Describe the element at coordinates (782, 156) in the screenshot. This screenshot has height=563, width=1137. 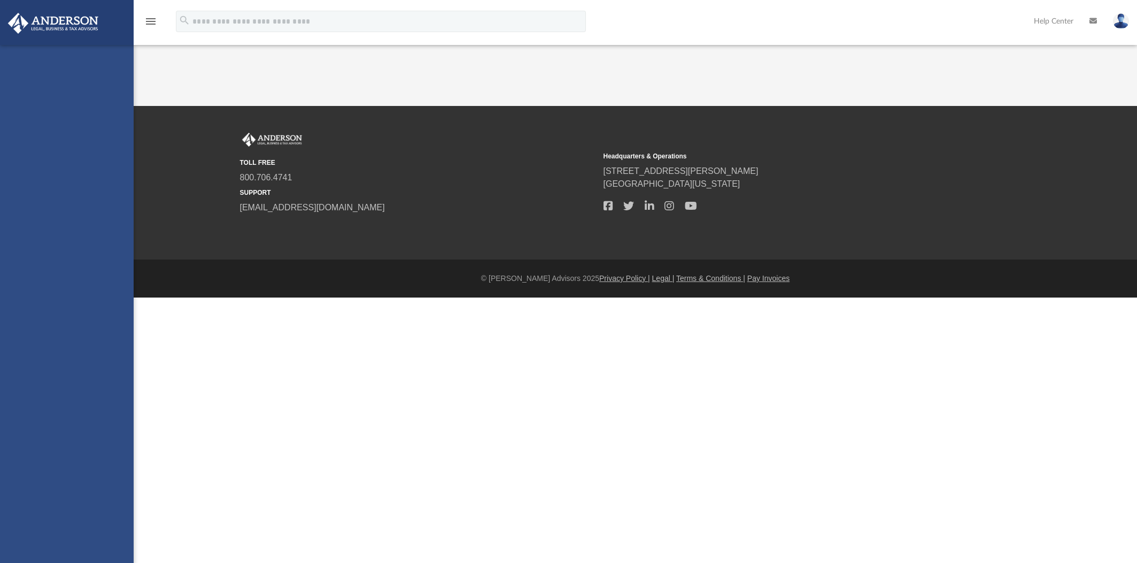
I see `small: Headquarters & Operations` at that location.